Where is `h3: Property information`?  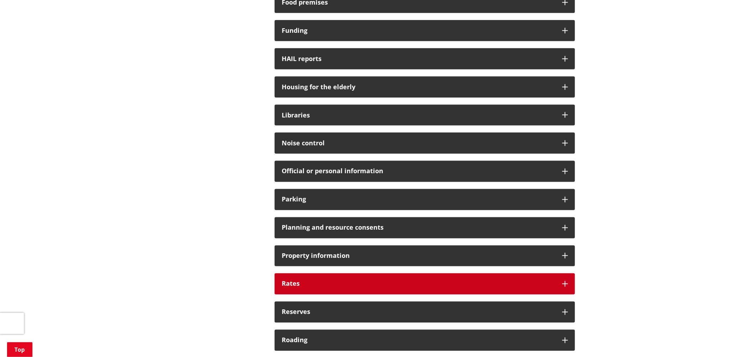 h3: Property information is located at coordinates (418, 256).